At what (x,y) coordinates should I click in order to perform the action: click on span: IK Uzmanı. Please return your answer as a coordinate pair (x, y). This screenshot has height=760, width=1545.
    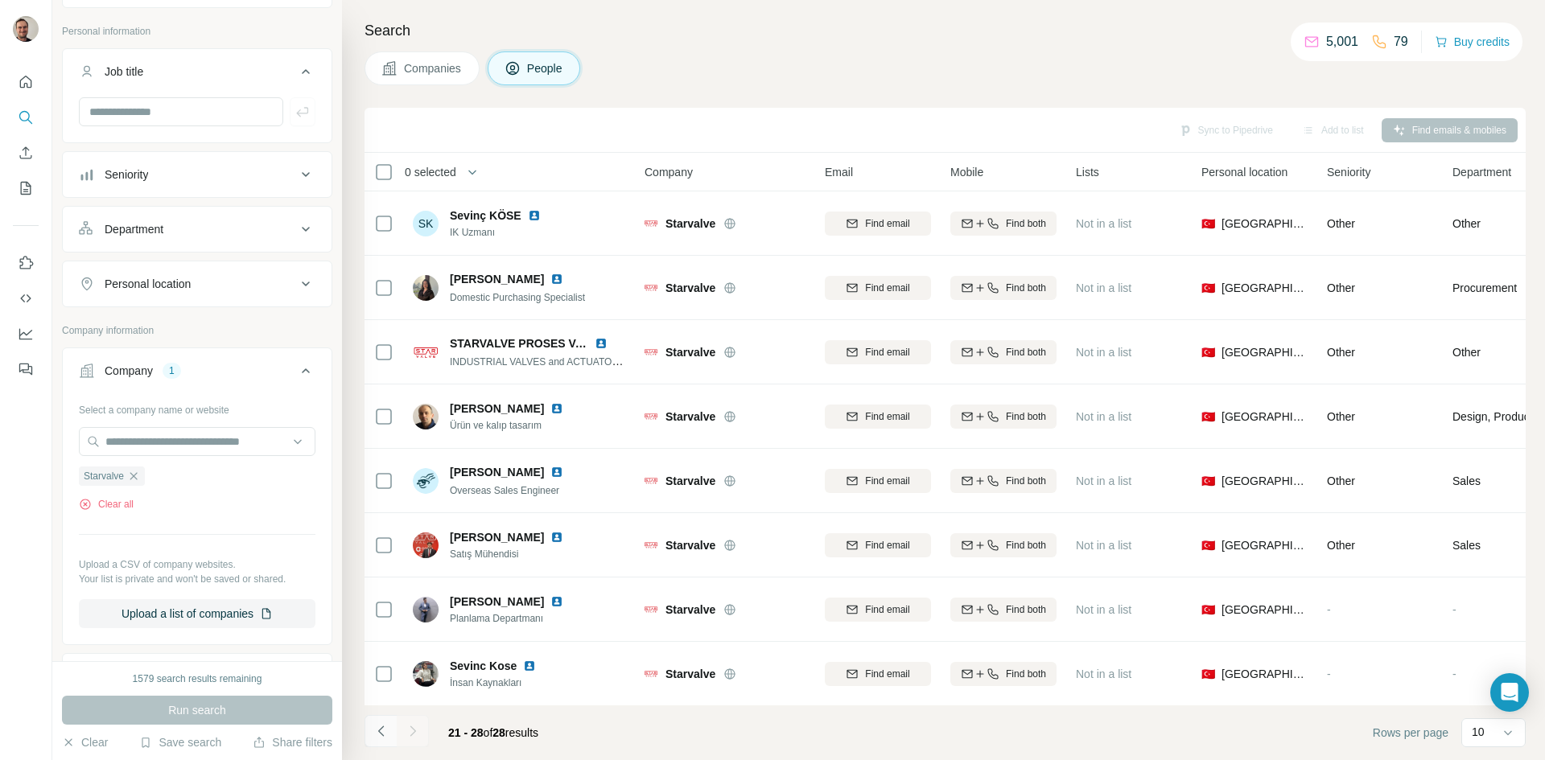
    Looking at the image, I should click on (504, 233).